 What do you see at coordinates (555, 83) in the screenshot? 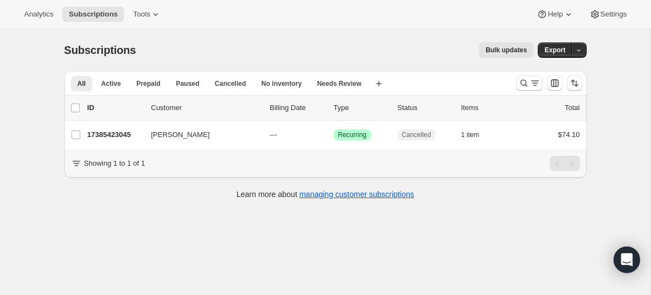
I see `button: Customize table column order and visibility` at bounding box center [555, 83].